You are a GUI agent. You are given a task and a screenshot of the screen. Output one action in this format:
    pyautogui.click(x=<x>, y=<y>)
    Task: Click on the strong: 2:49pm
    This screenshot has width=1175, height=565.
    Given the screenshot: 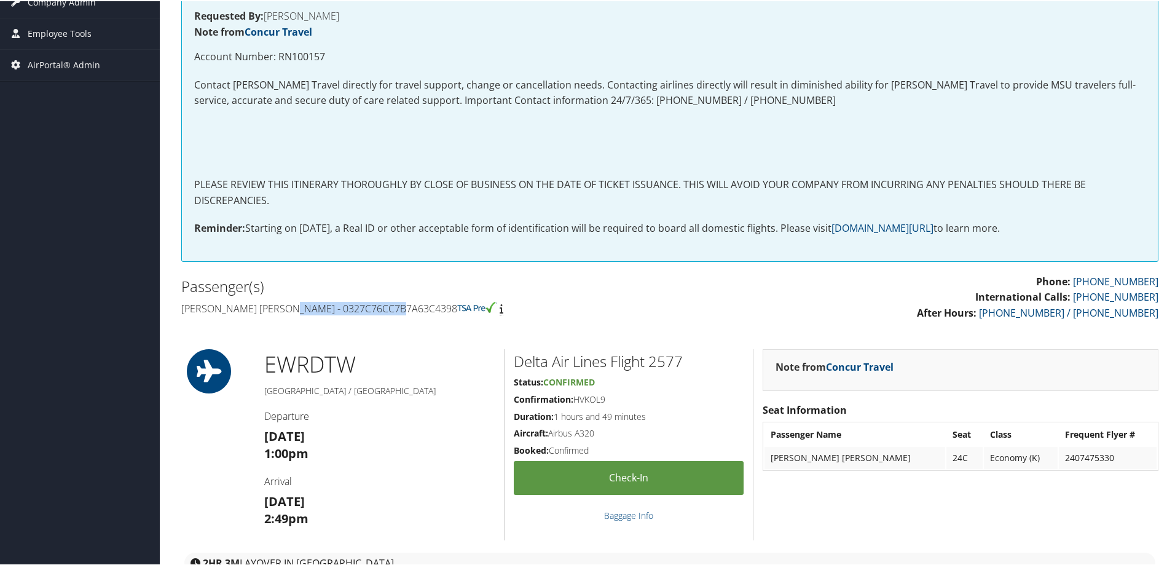 What is the action you would take?
    pyautogui.click(x=286, y=517)
    